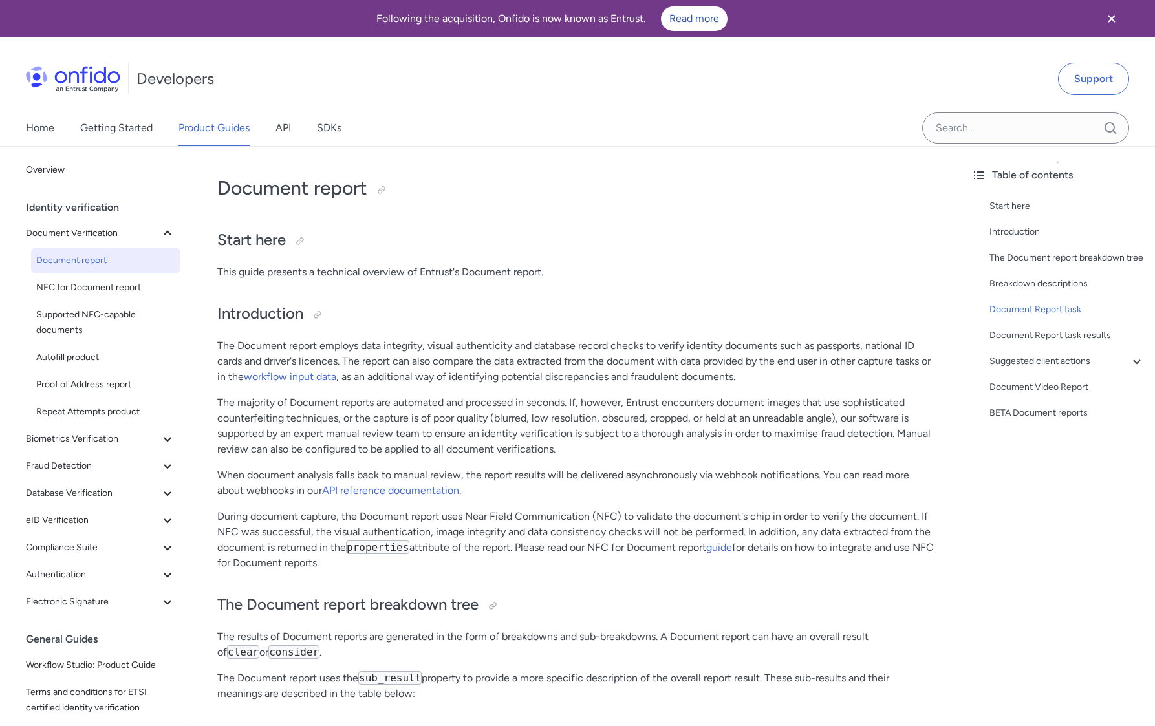  I want to click on span: Supported NFC-capable documents, so click(105, 323).